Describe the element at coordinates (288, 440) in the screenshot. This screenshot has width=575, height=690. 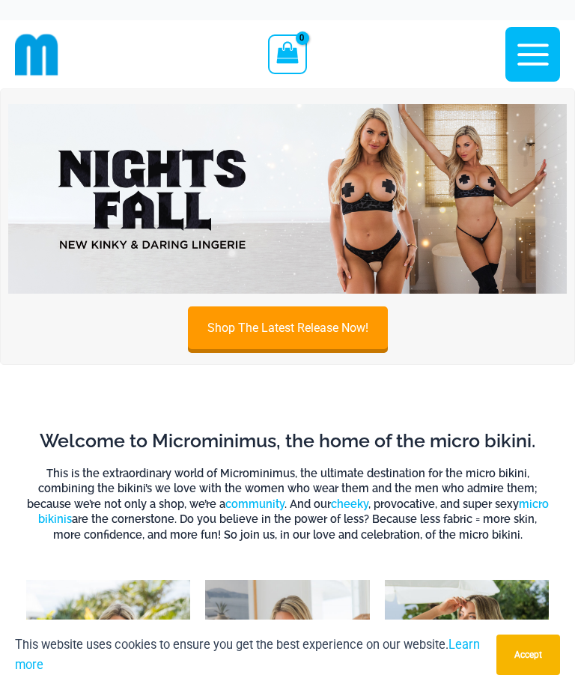
I see `h2: Welcome to Microminimus, the home of the micro bikini.` at that location.